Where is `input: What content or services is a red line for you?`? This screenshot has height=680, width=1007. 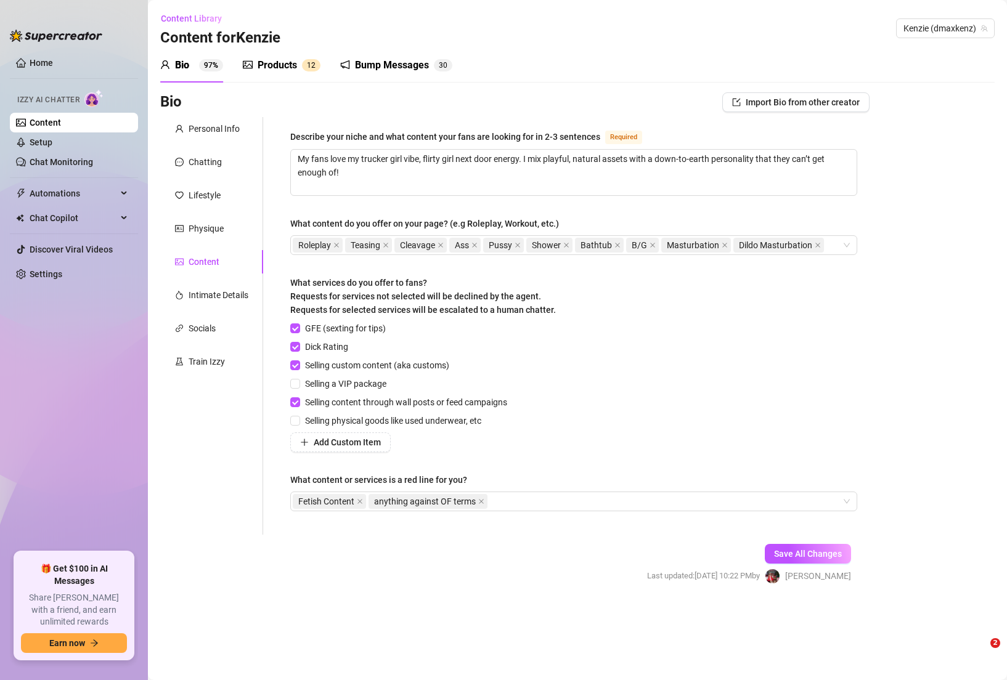 input: What content or services is a red line for you? is located at coordinates (491, 502).